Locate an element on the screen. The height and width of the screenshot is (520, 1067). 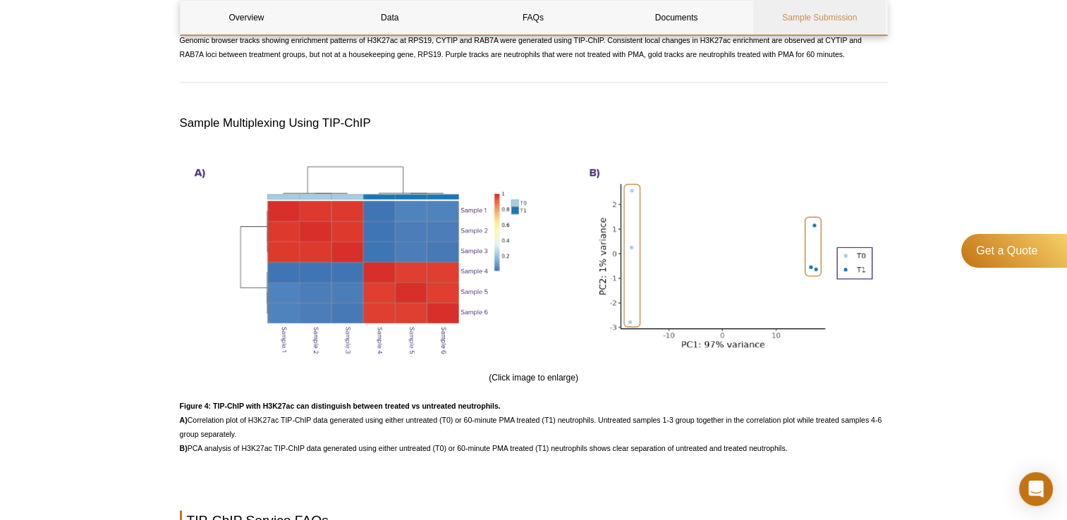
a: Overview is located at coordinates (247, 18).